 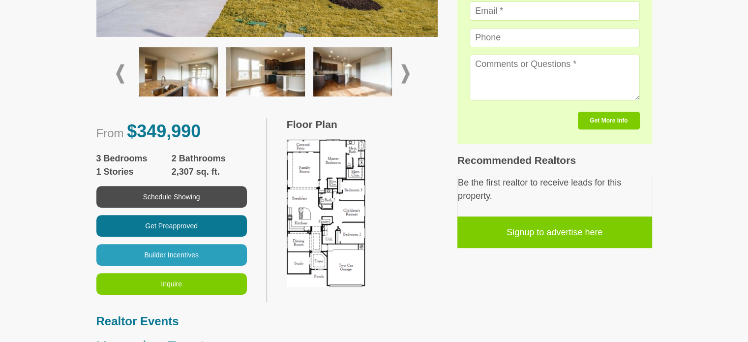 I want to click on h3: Realtor Events, so click(x=230, y=321).